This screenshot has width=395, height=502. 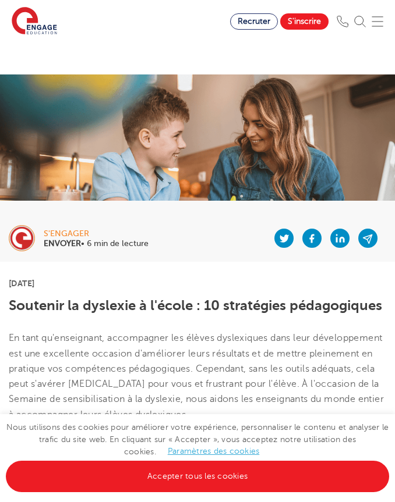 What do you see at coordinates (62, 243) in the screenshot?
I see `font: ENVOYER` at bounding box center [62, 243].